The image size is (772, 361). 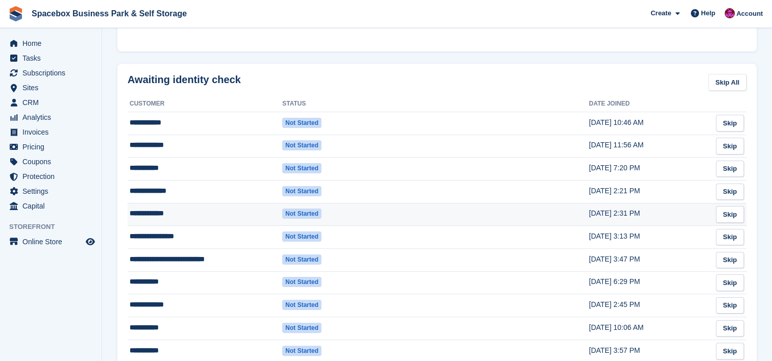 What do you see at coordinates (53, 242) in the screenshot?
I see `span: Online Store` at bounding box center [53, 242].